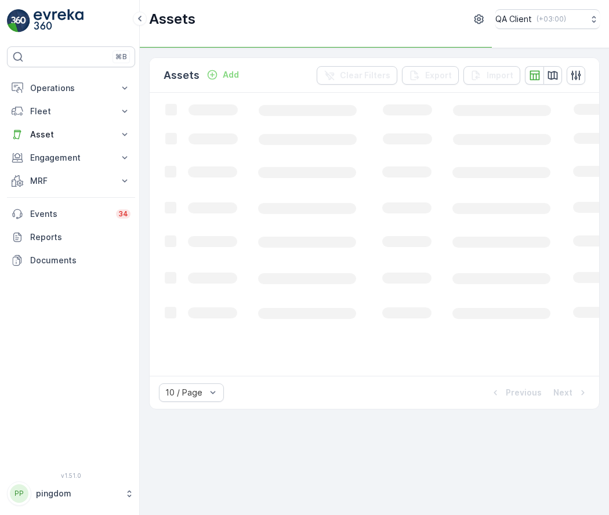 This screenshot has width=609, height=515. What do you see at coordinates (571, 393) in the screenshot?
I see `button: Next` at bounding box center [571, 393].